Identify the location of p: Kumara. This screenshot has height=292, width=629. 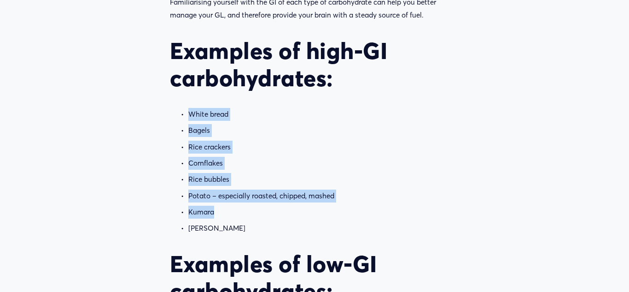
(324, 212).